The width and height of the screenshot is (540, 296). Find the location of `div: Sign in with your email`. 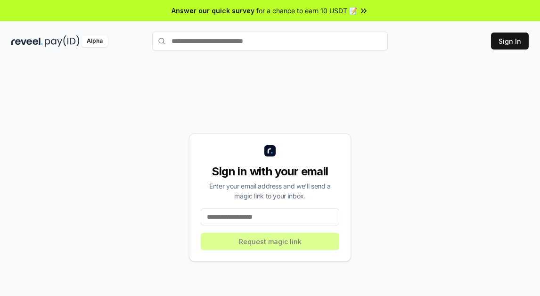

div: Sign in with your email is located at coordinates (270, 172).